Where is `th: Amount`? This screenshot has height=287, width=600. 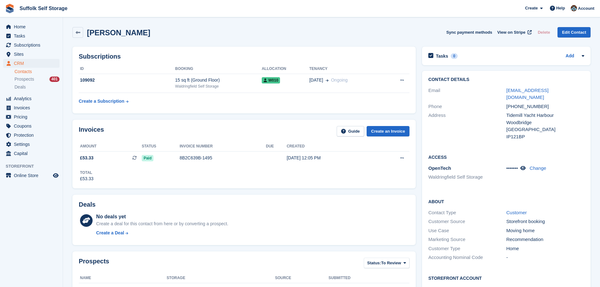 th: Amount is located at coordinates (110, 147).